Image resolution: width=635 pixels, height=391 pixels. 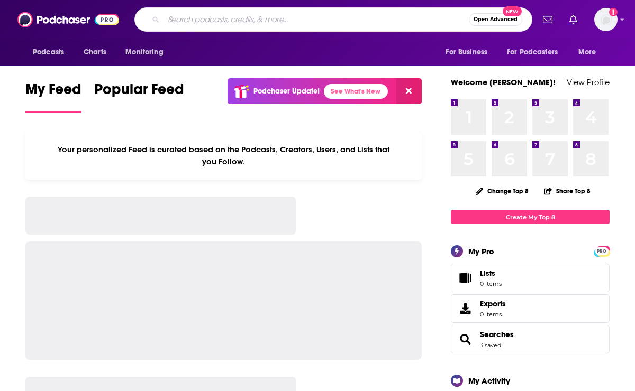 I want to click on span: More, so click(x=587, y=52).